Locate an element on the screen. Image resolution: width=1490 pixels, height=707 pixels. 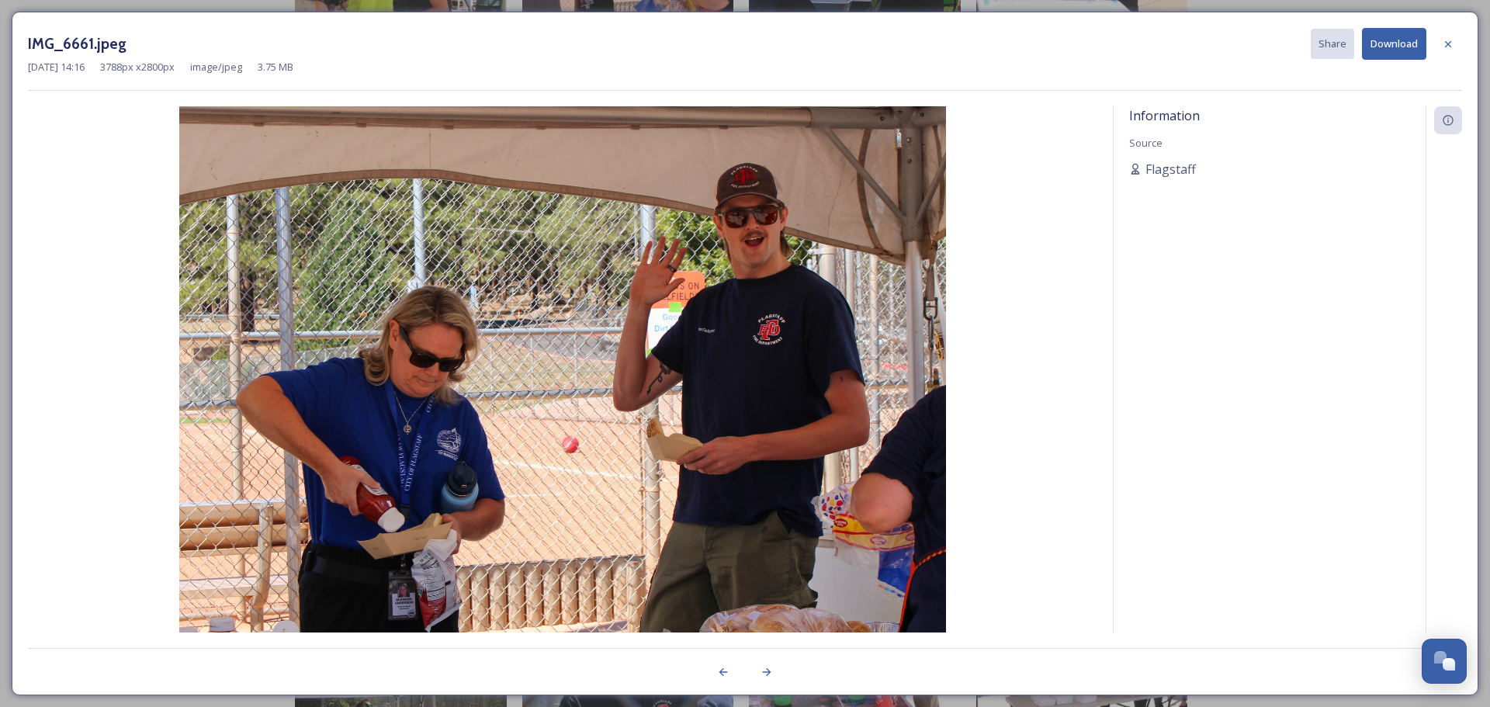
span: 3.75 MB is located at coordinates (276, 67).